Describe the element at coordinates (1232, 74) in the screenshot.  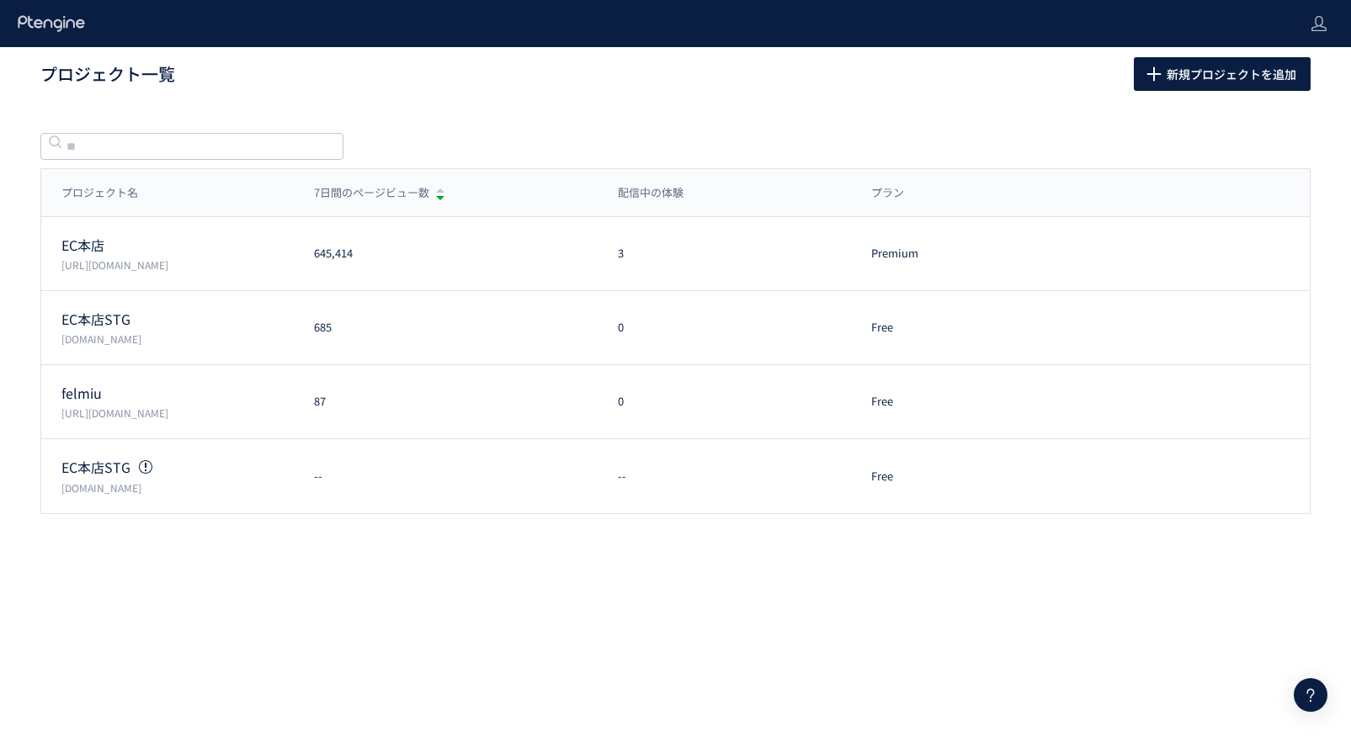
I see `span: 新規プロジェクトを追加` at that location.